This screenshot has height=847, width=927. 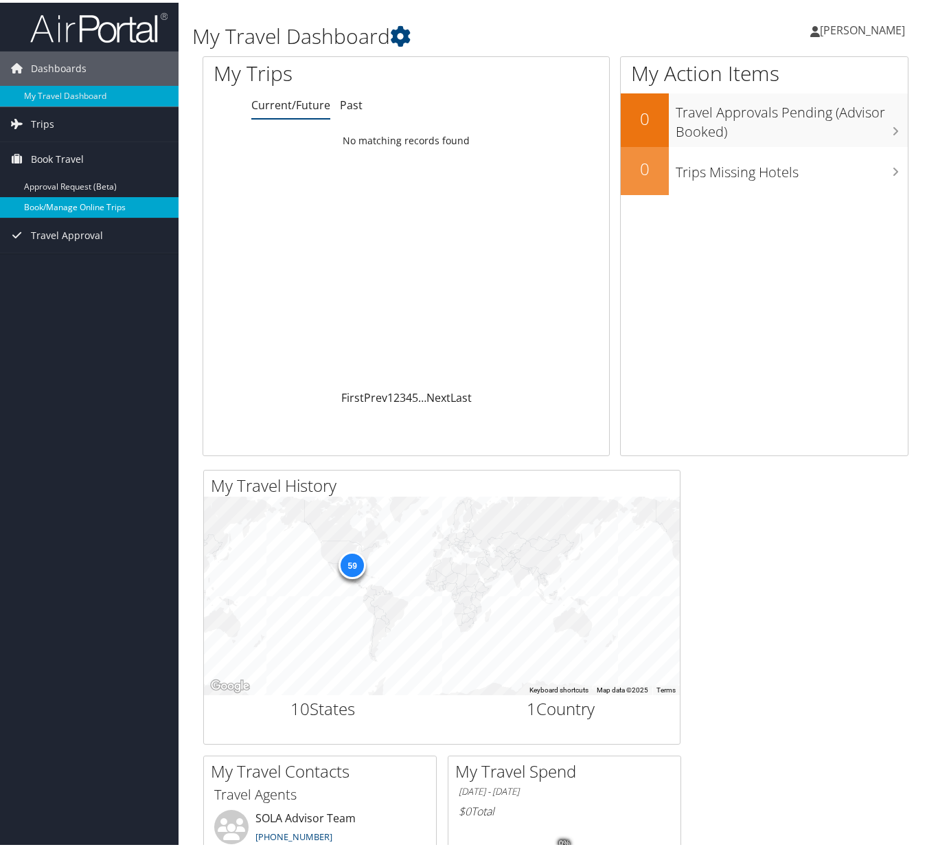 I want to click on h6: Total, so click(x=564, y=808).